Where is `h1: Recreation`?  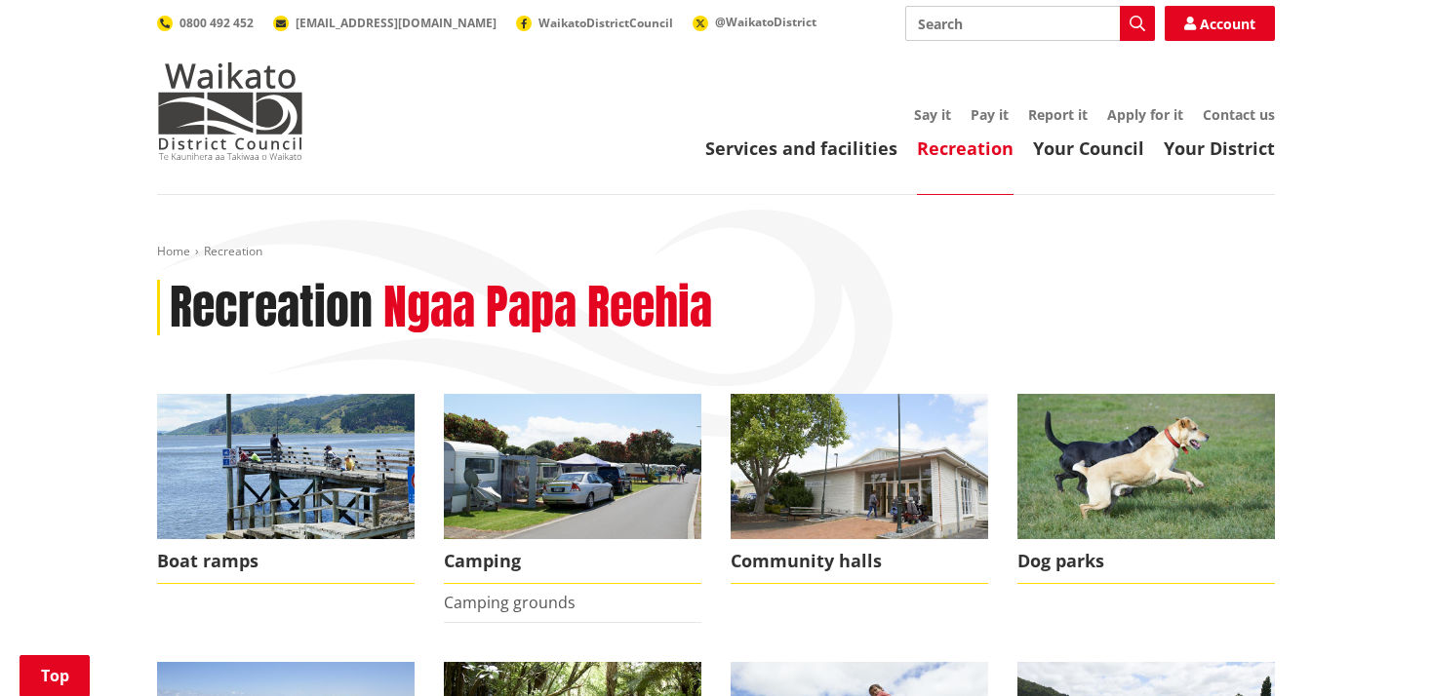 h1: Recreation is located at coordinates (271, 308).